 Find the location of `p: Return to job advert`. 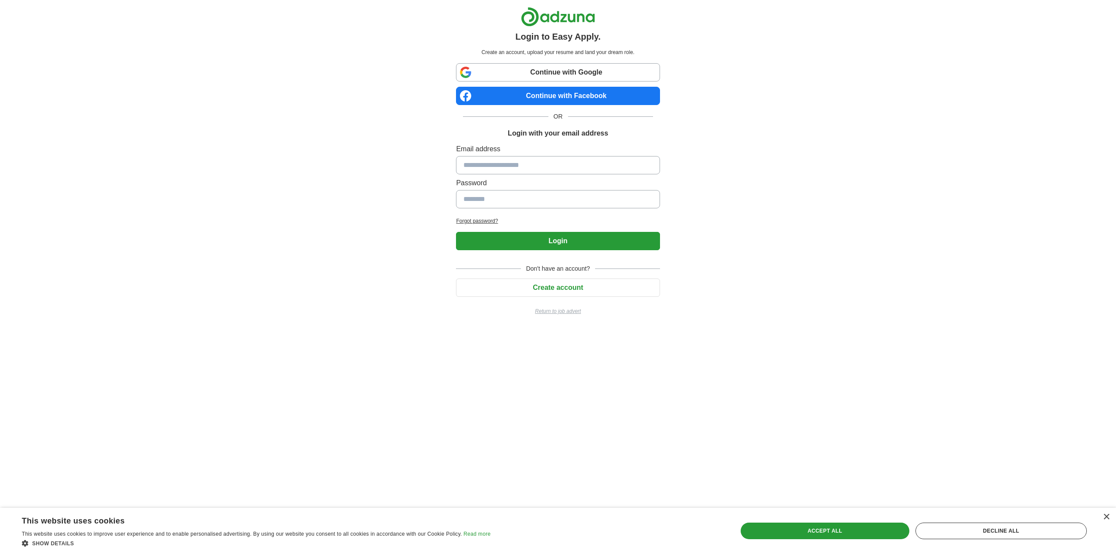

p: Return to job advert is located at coordinates (558, 311).